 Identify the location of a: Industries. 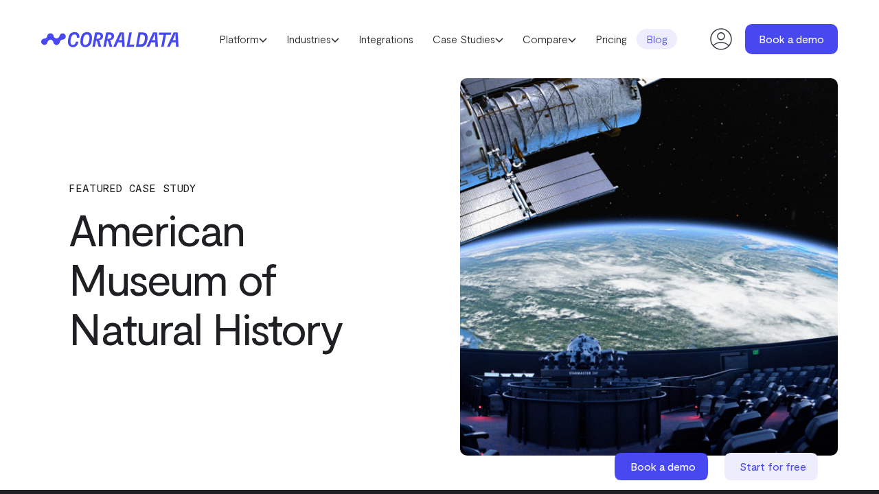
(312, 39).